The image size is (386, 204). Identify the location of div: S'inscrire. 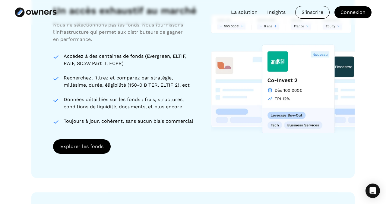
(312, 12).